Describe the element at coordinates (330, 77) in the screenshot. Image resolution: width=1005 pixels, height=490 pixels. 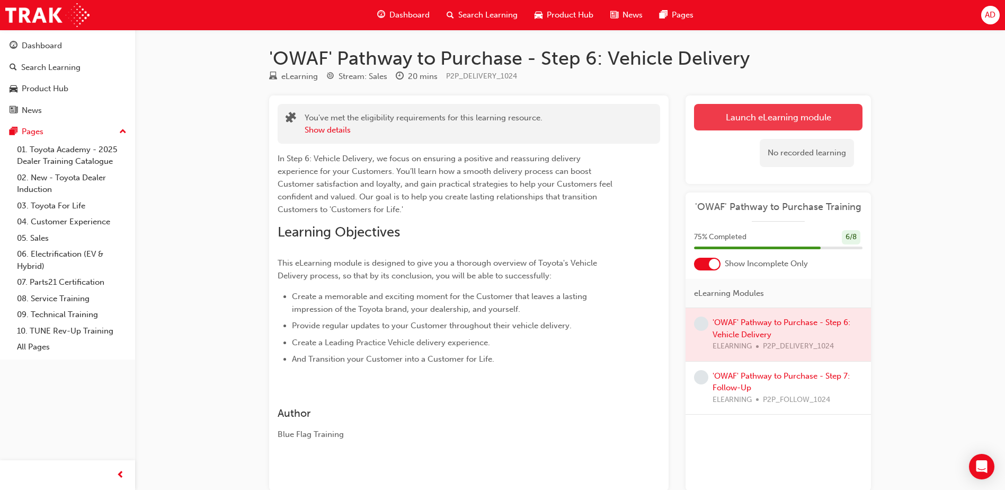
I see `span: target-icon` at that location.